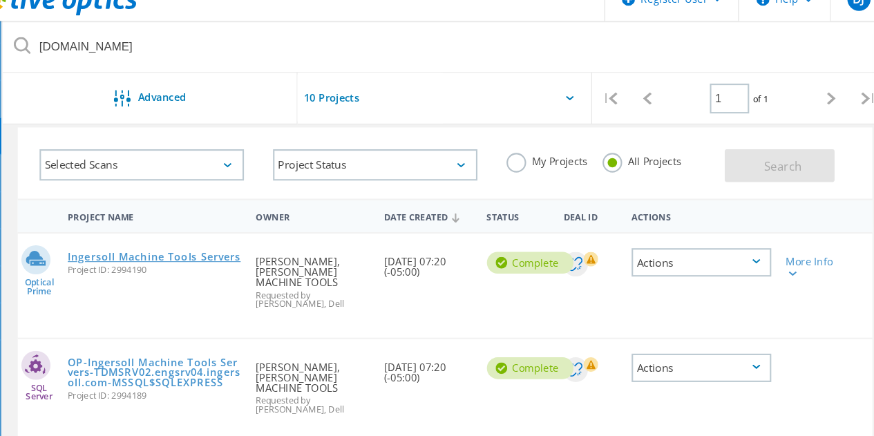 The image size is (874, 436). I want to click on a: Live Optics Dashboard, so click(88, 34).